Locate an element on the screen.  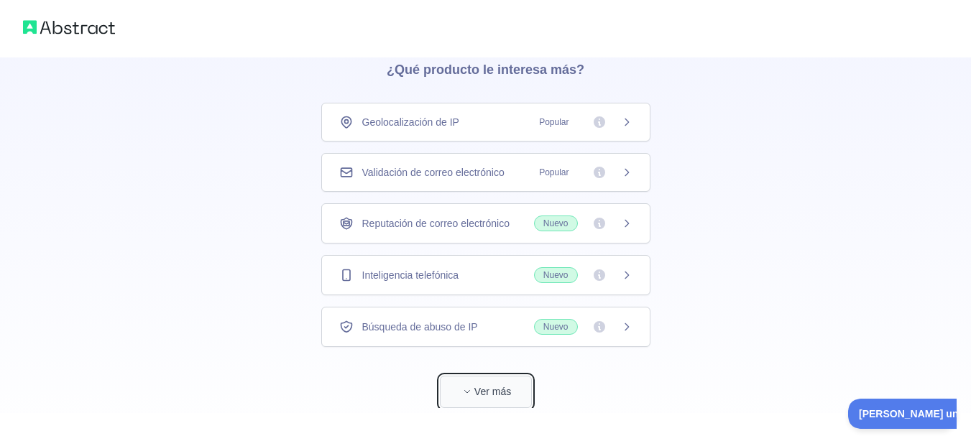
font: Validación de correo electrónico is located at coordinates (433, 172).